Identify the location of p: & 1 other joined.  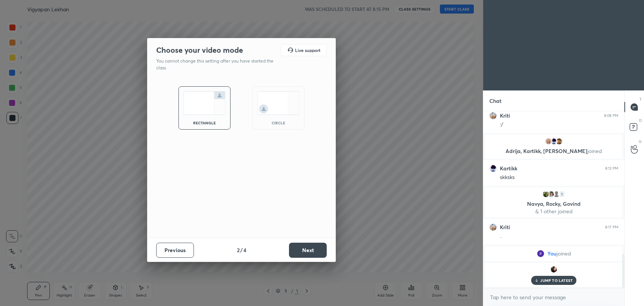
(553, 212).